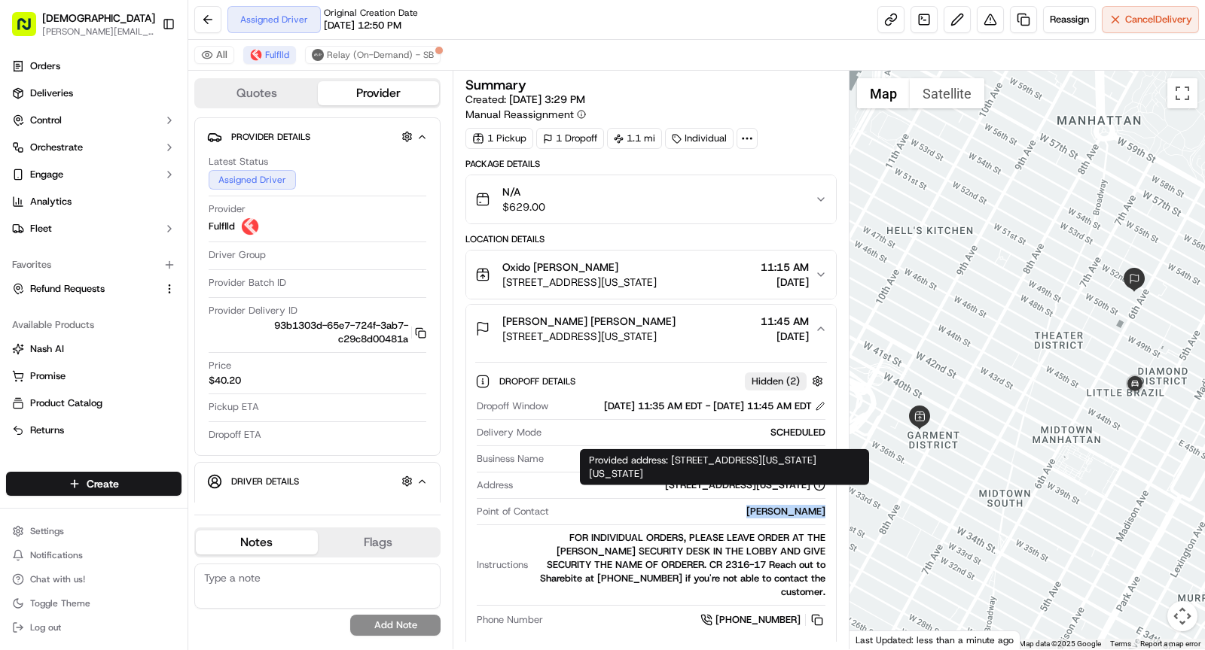 This screenshot has width=1205, height=650. Describe the element at coordinates (214, 55) in the screenshot. I see `button: All` at that location.